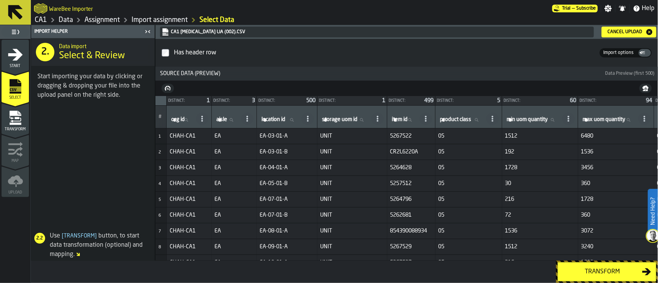 This screenshot has width=658, height=283. What do you see at coordinates (616, 263) in the screenshot?
I see `span: 1608` at bounding box center [616, 263].